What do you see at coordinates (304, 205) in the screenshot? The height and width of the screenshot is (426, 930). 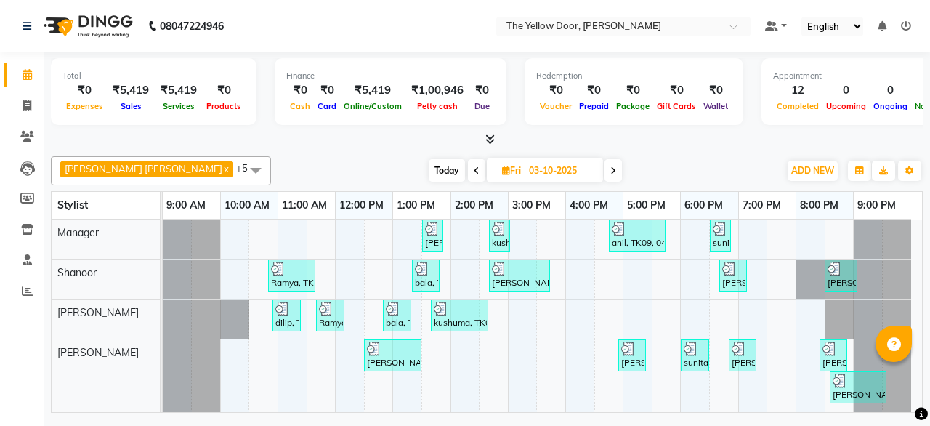 I see `a: 11:00 AM` at bounding box center [304, 205].